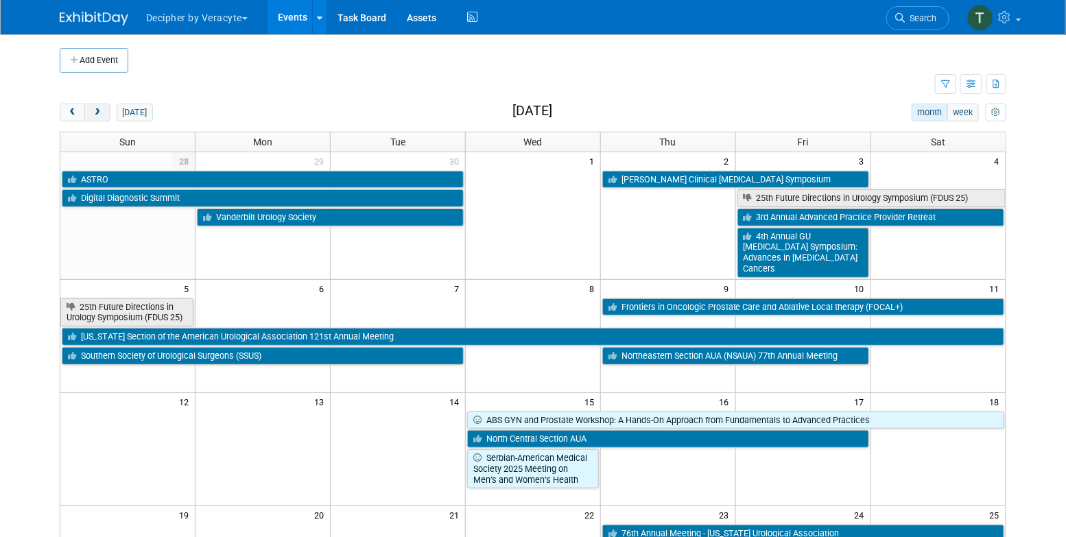 This screenshot has width=1066, height=537. Describe the element at coordinates (186, 514) in the screenshot. I see `span: 19` at that location.